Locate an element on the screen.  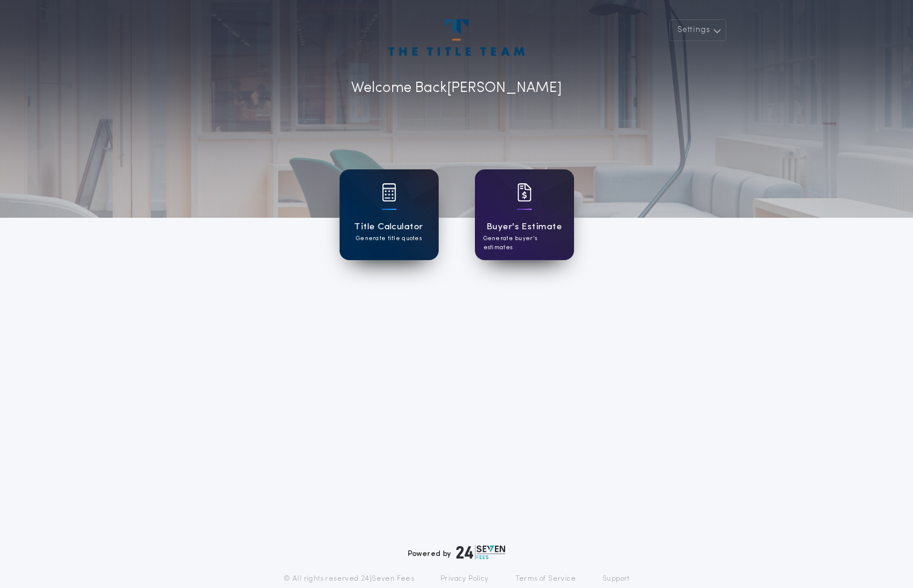
h1: Title Calculator is located at coordinates (389, 227).